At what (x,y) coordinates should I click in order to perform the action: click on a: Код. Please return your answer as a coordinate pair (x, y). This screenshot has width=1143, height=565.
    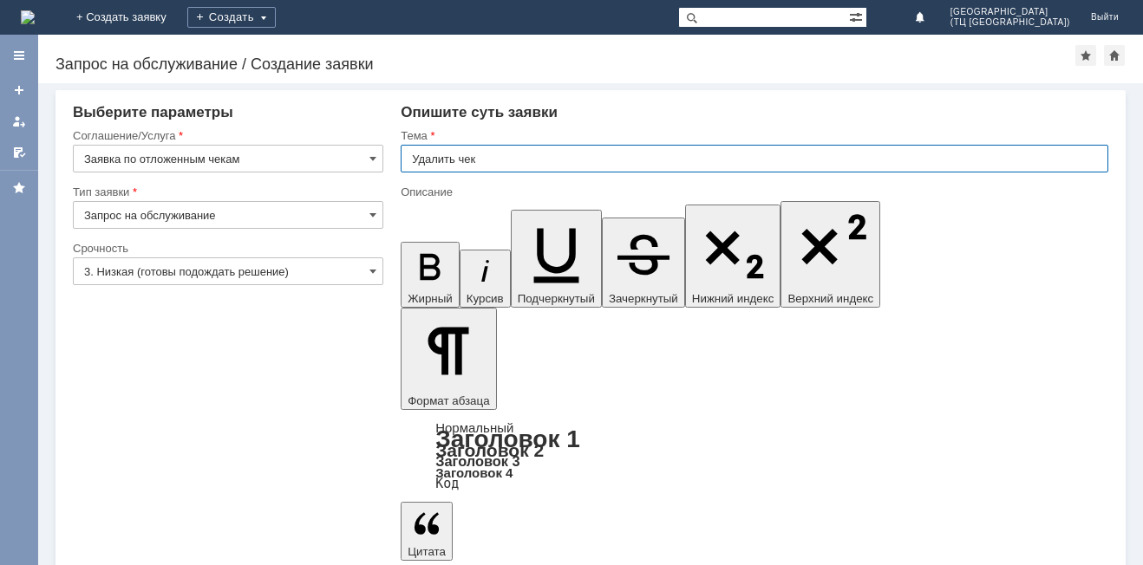
    Looking at the image, I should click on (447, 484).